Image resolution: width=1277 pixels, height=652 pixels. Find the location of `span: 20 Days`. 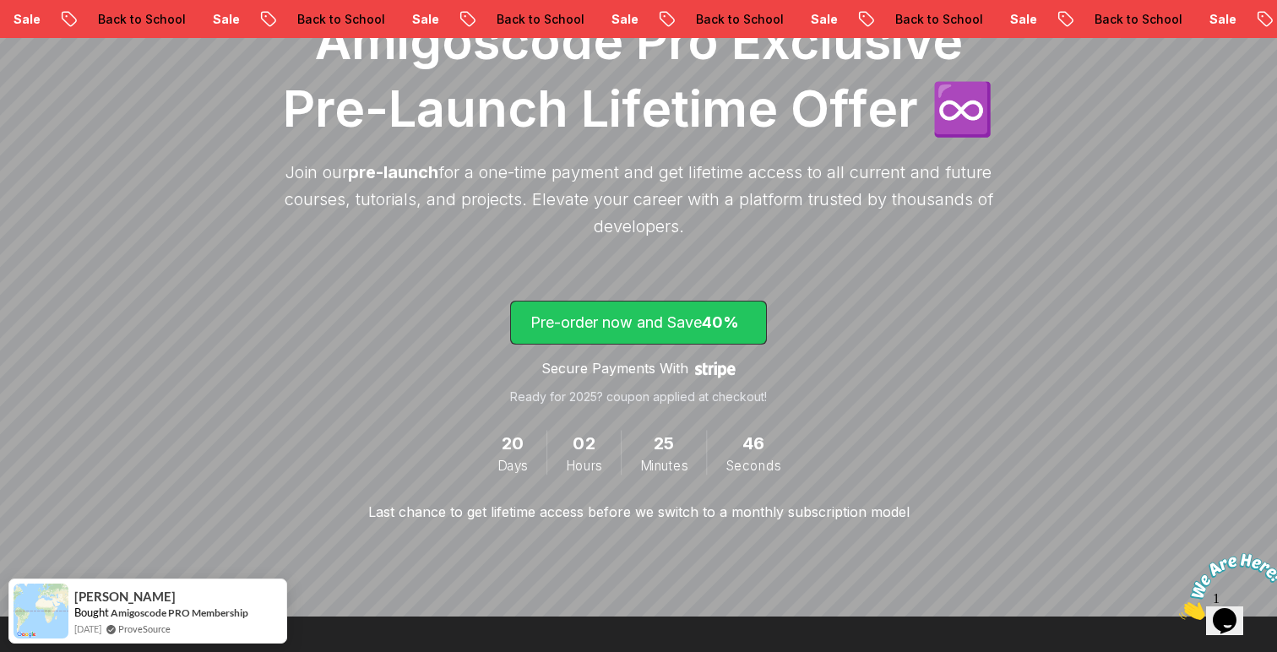

span: 20 Days is located at coordinates (512, 444).